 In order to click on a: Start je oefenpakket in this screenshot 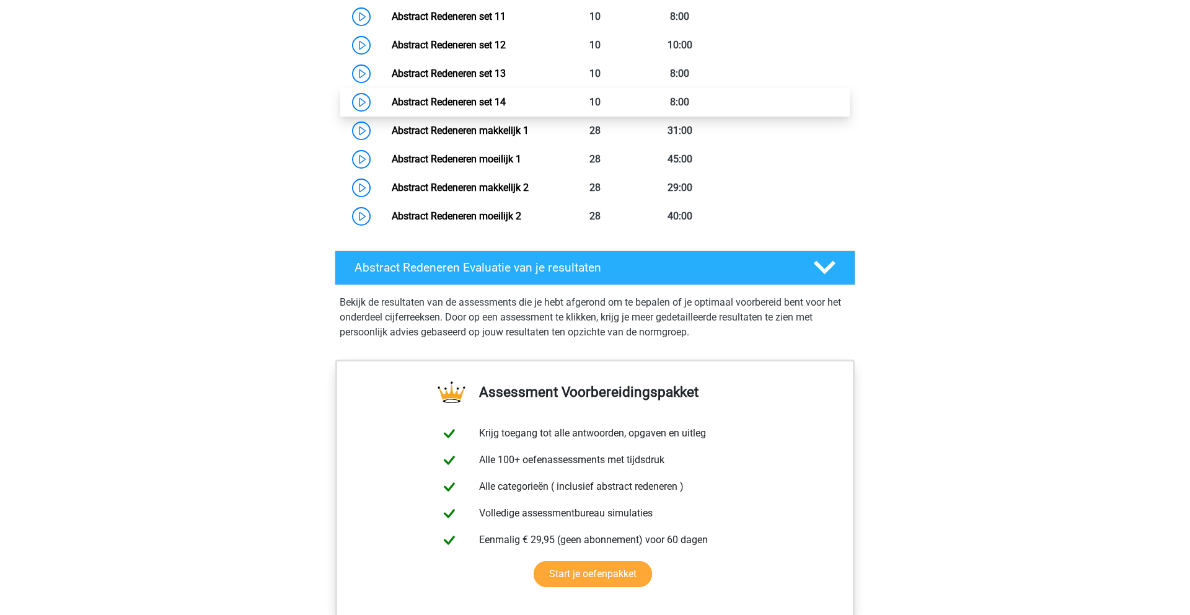, I will do `click(592, 574)`.